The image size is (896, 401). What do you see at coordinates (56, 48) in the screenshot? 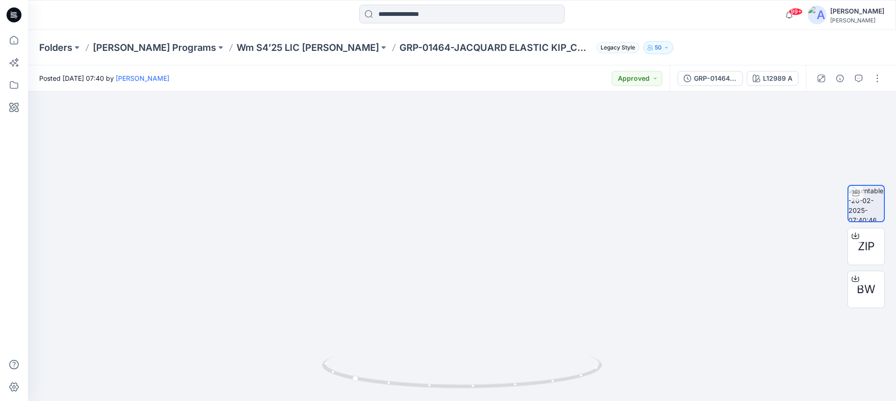
I see `a: Folders` at bounding box center [56, 48].